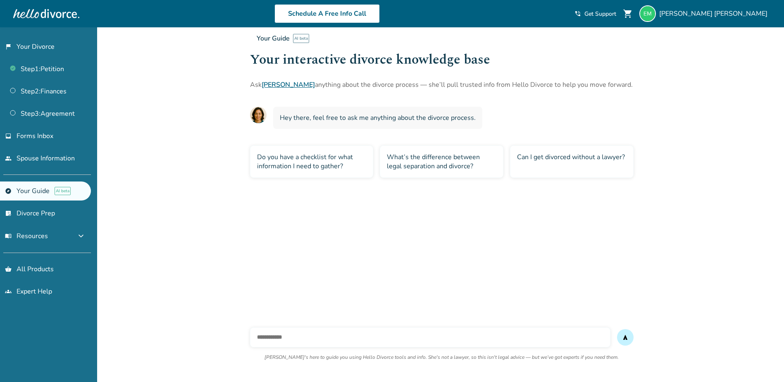 This screenshot has height=382, width=784. Describe the element at coordinates (8, 158) in the screenshot. I see `span: people` at that location.